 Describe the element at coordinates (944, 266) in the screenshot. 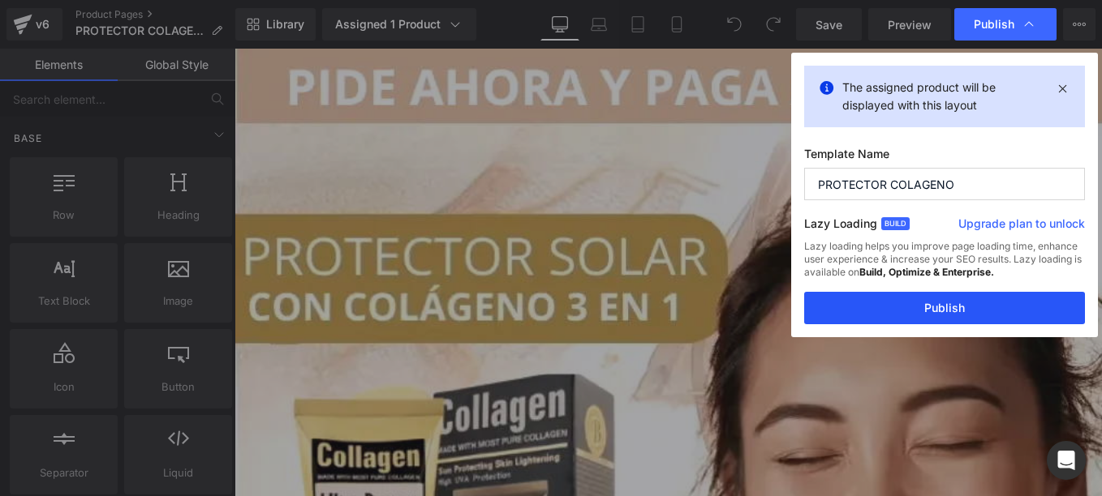

I see `div: Lazy loading helps you improve page loading time, enhance user experience & increase your SEO res...` at that location.